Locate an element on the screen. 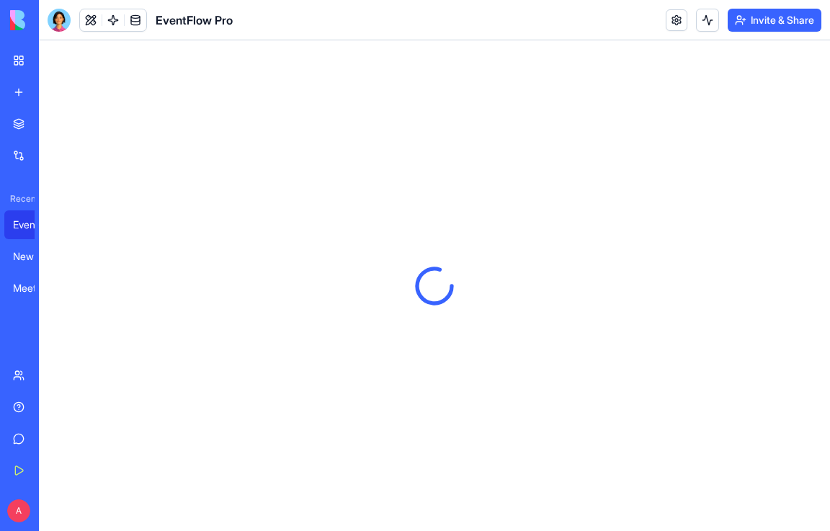  span: Recent is located at coordinates (19, 199).